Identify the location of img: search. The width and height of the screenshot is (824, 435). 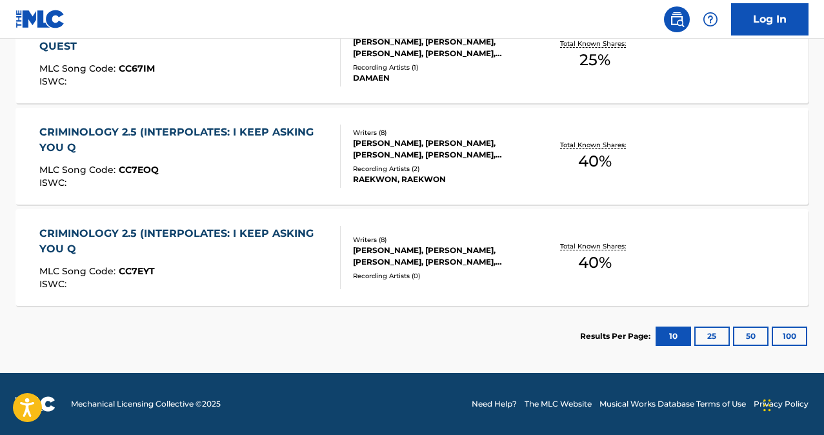
(677, 19).